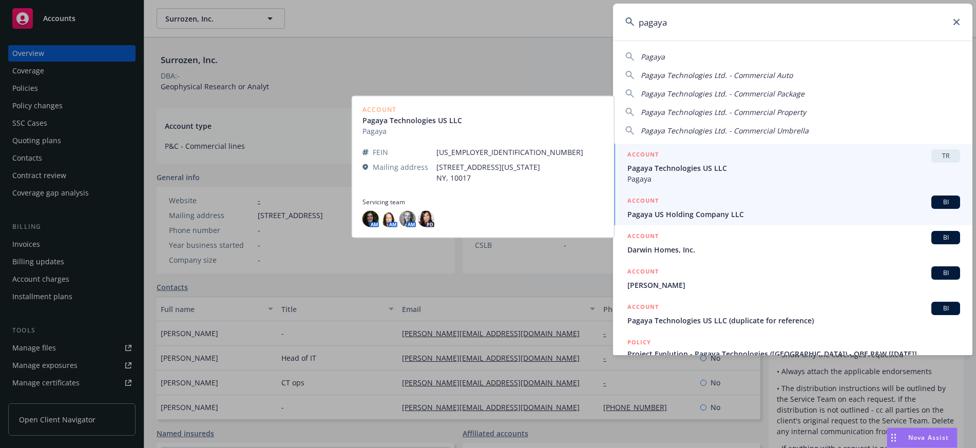  What do you see at coordinates (793, 320) in the screenshot?
I see `span: Pagaya Technologies US LLC (duplicate for reference)` at bounding box center [793, 320].